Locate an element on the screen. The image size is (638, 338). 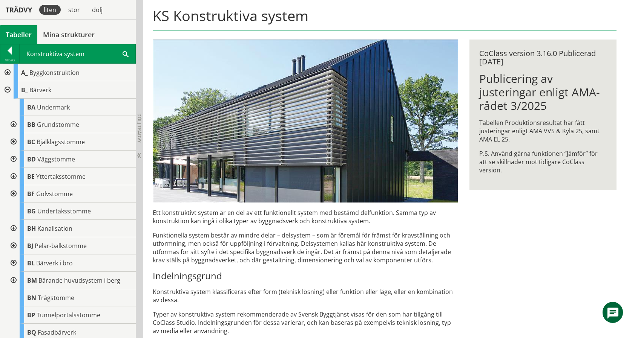
span: BN is located at coordinates (32, 298).